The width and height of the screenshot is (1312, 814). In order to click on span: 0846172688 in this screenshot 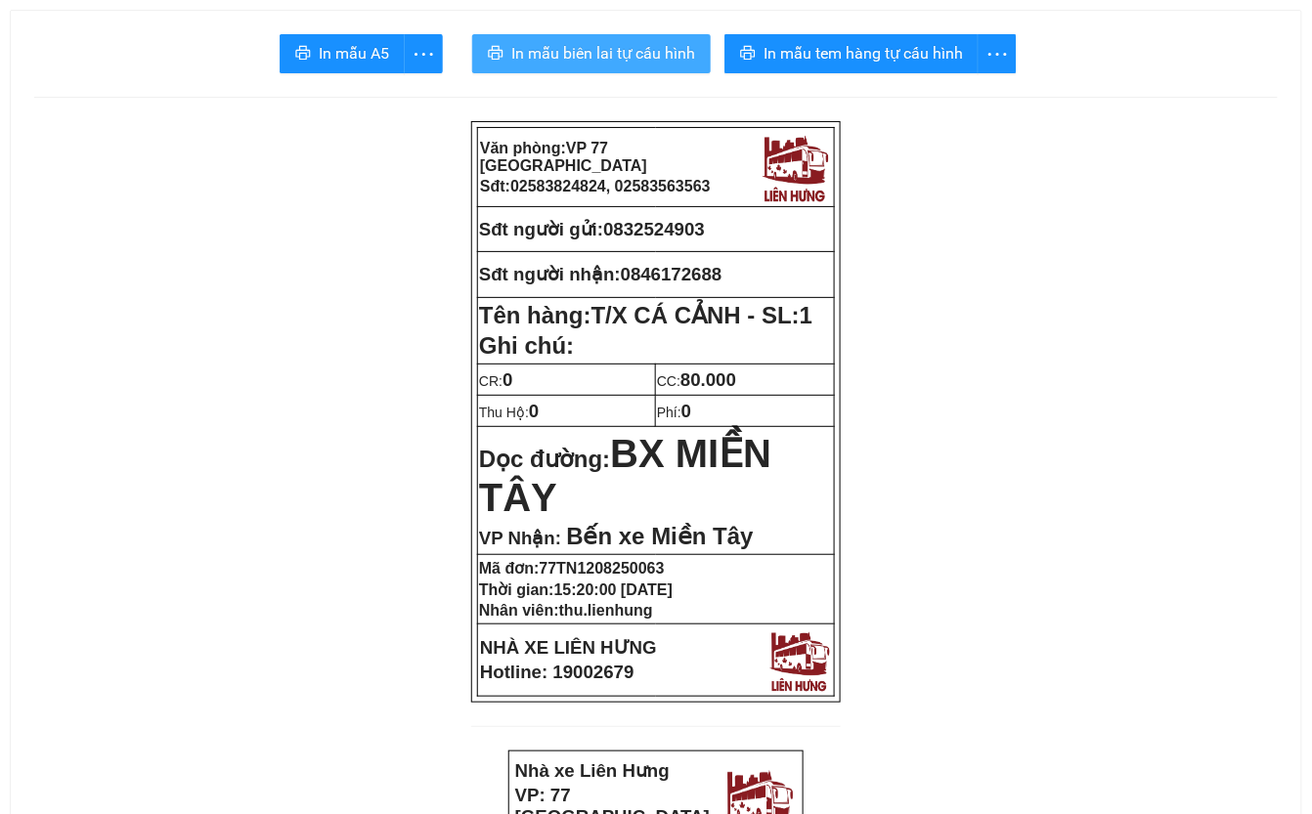, I will do `click(672, 274)`.